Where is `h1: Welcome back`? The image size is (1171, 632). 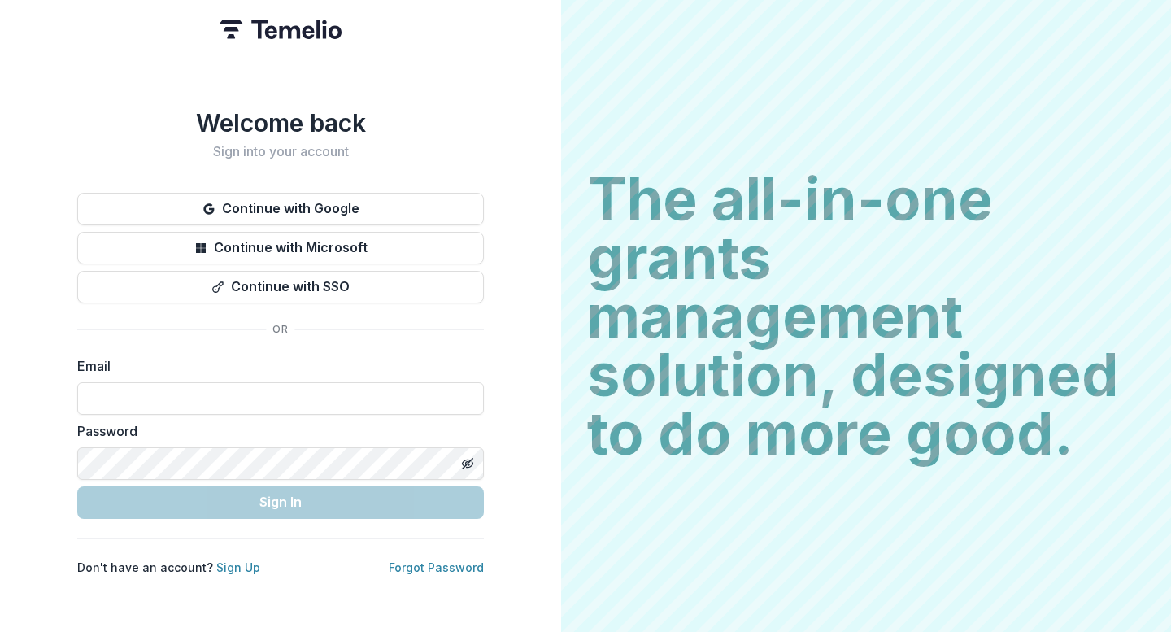
h1: Welcome back is located at coordinates (281, 123).